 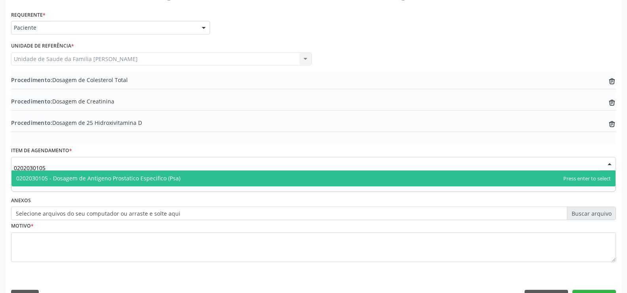 What do you see at coordinates (104, 28) in the screenshot?
I see `span: Paciente` at bounding box center [104, 28].